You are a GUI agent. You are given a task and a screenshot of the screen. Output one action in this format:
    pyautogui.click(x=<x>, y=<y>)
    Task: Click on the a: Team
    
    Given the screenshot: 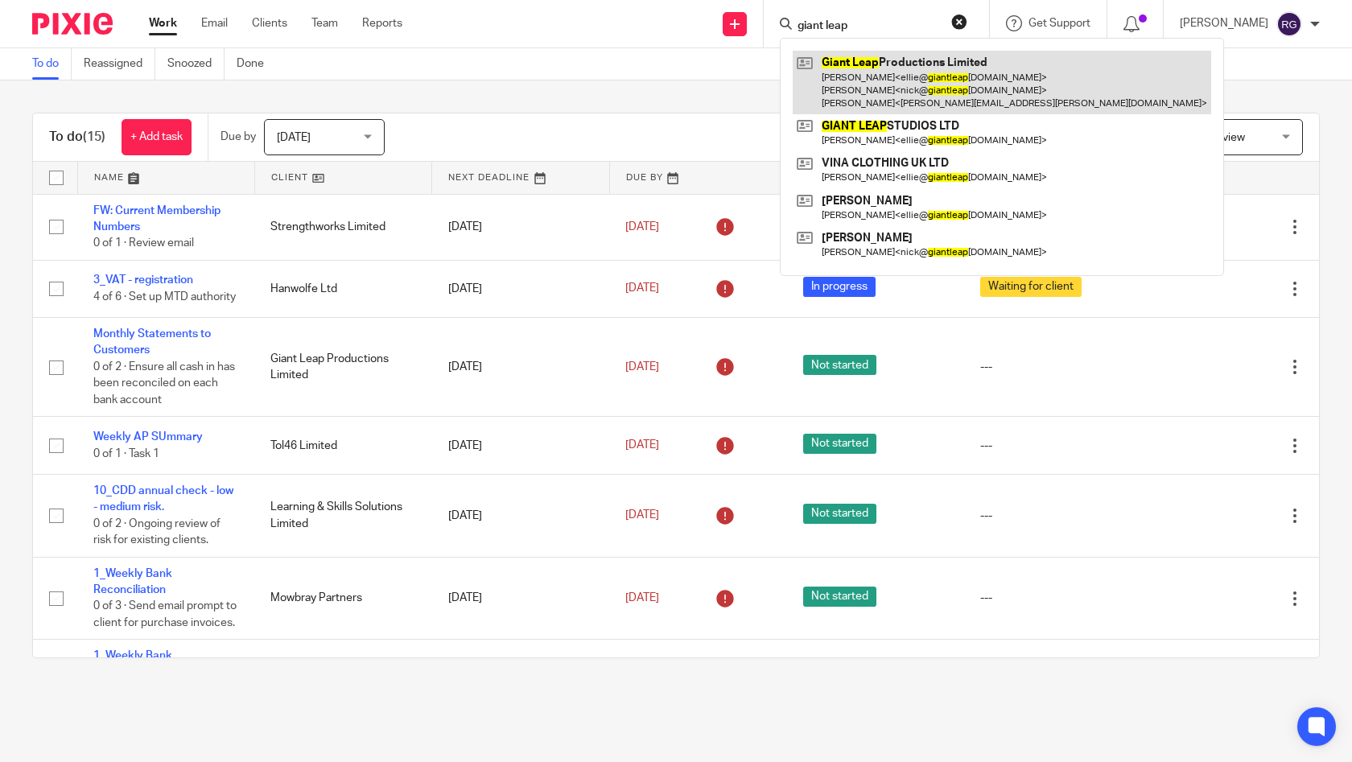 What is the action you would take?
    pyautogui.click(x=324, y=23)
    